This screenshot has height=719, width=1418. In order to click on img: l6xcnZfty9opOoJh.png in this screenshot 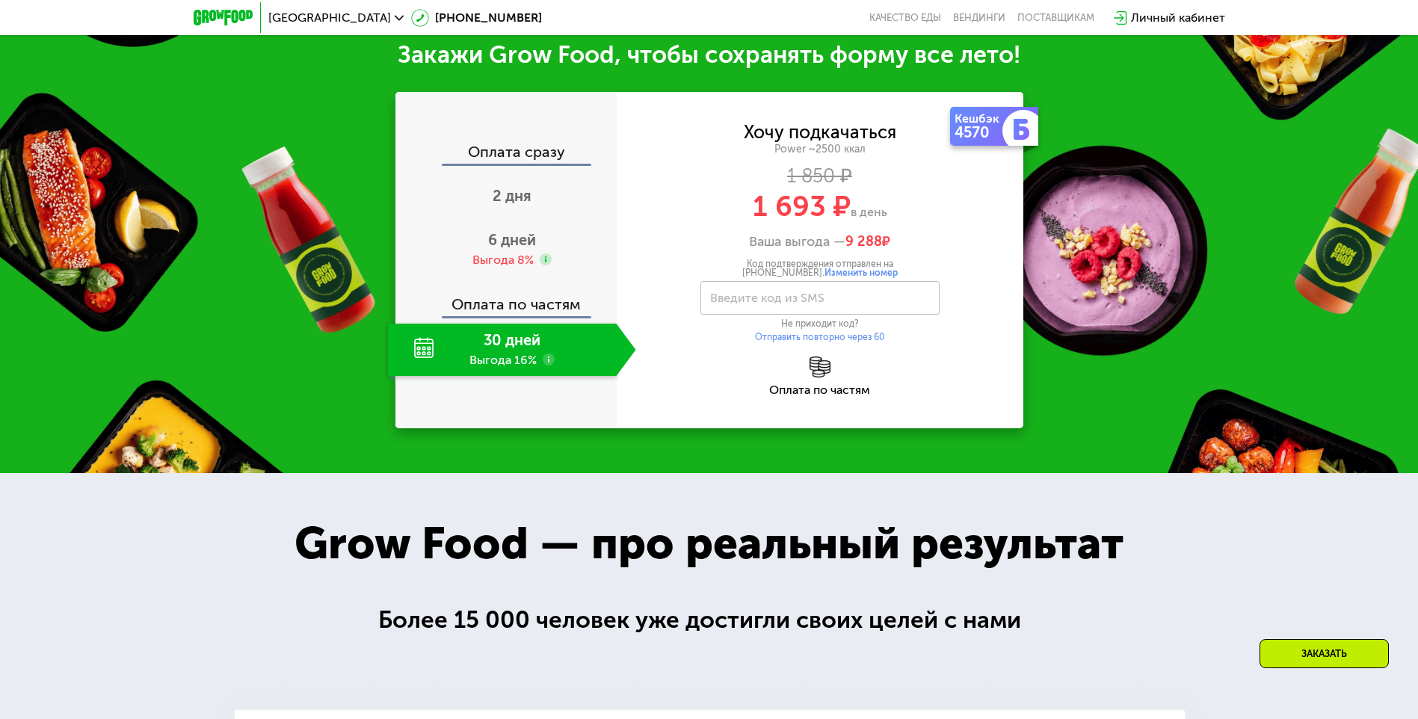, I will do `click(820, 367)`.